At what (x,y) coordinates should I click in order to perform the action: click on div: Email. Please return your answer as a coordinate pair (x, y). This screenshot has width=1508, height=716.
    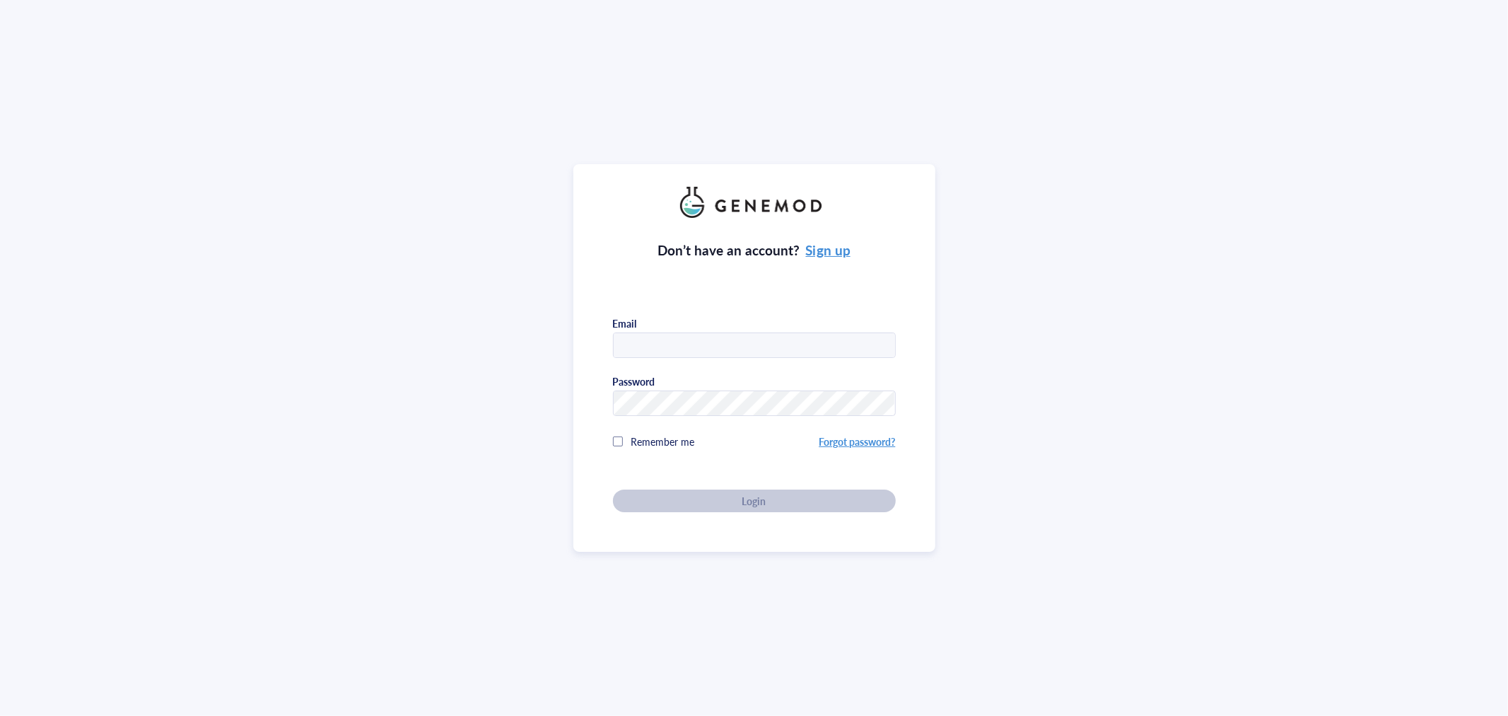
    Looking at the image, I should click on (625, 323).